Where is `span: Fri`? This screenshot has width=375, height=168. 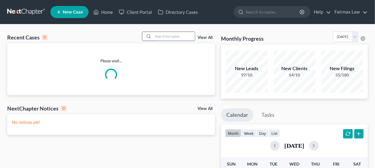 span: Fri is located at coordinates (336, 163).